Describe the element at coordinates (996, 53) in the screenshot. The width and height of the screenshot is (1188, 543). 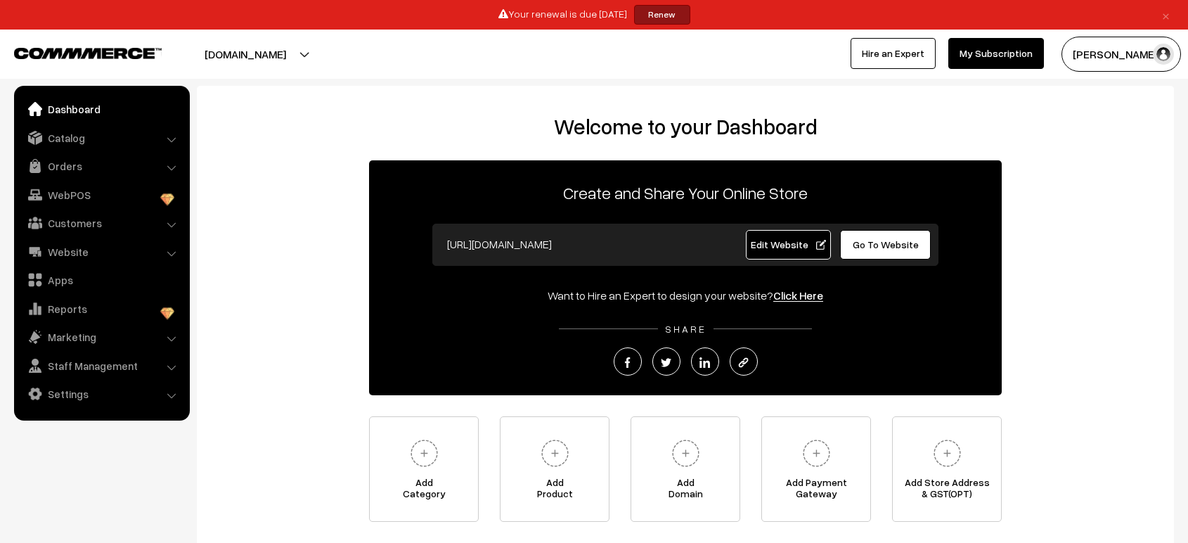
I see `a: My Subscription` at that location.